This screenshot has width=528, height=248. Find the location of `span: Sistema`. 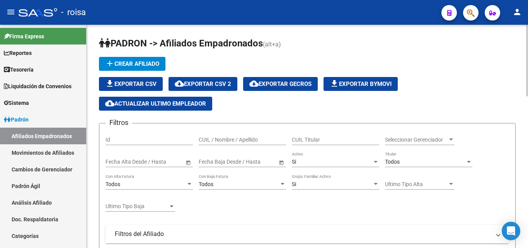

span: Sistema is located at coordinates (16, 103).